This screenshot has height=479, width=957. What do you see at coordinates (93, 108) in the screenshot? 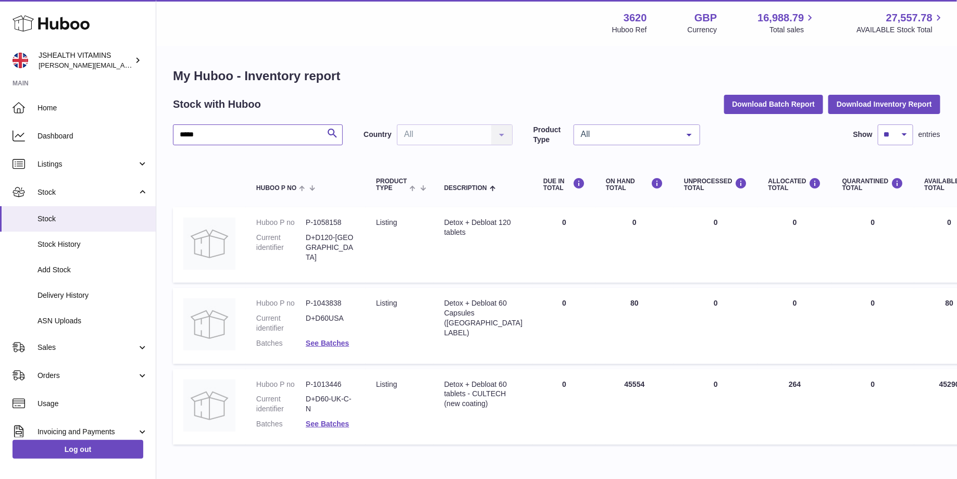
I see `span: Home` at bounding box center [93, 108].